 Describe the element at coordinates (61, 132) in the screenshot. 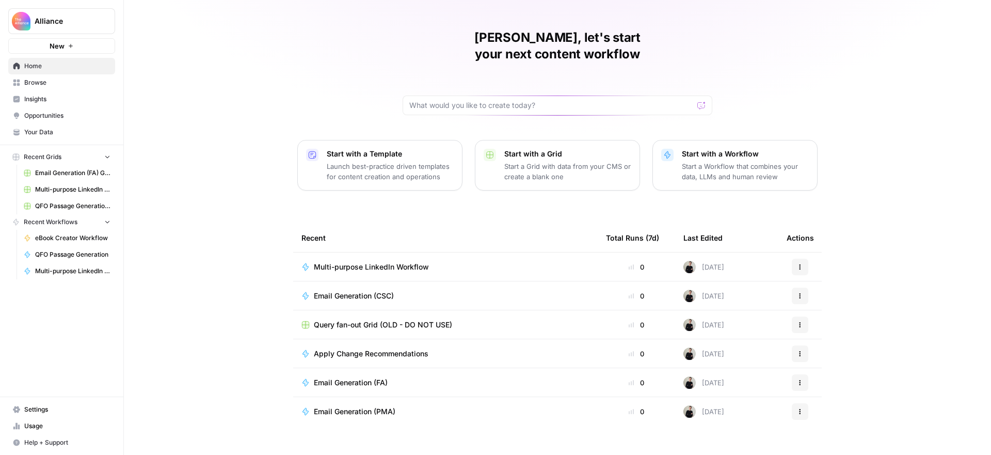

I see `a: Your Data` at that location.